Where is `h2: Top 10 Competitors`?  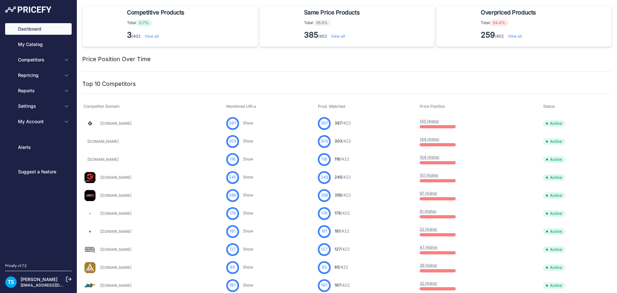 h2: Top 10 Competitors is located at coordinates (109, 84).